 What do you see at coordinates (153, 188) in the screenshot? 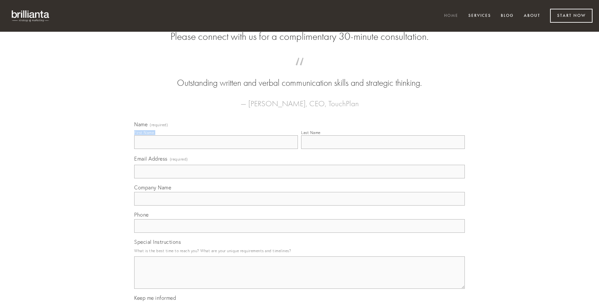
I see `span: Company Name` at bounding box center [153, 188].